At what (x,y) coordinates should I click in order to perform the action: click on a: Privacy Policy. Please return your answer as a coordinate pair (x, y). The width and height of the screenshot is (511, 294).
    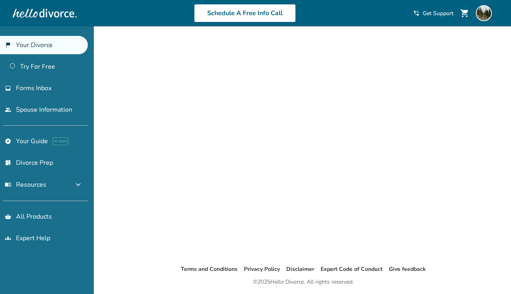
    Looking at the image, I should click on (262, 269).